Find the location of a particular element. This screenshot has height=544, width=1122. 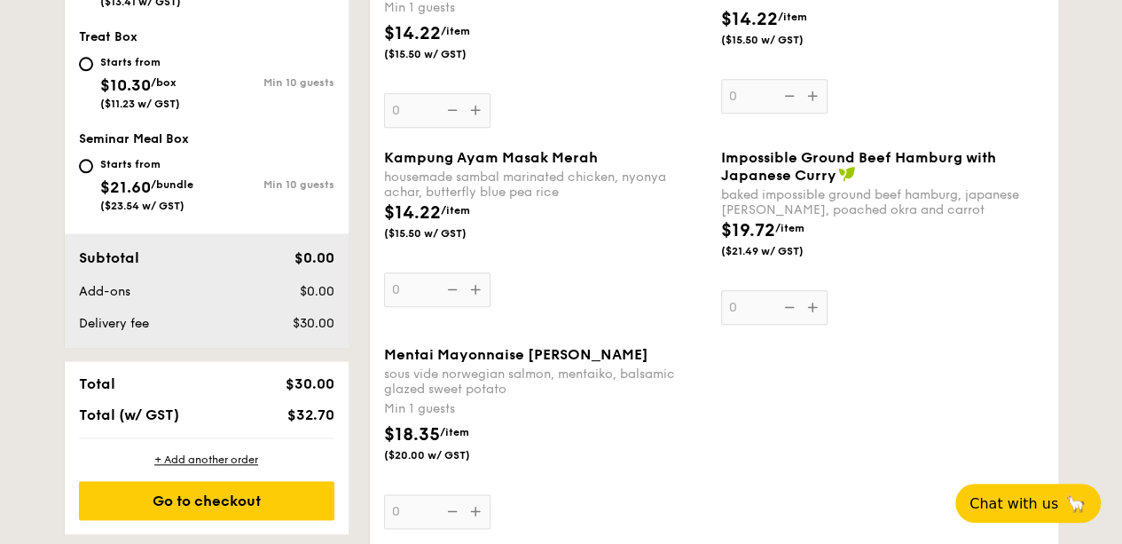

span: Kampung Ayam Masak Merah is located at coordinates (490, 157).